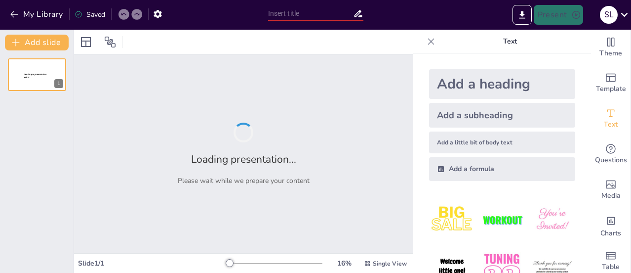 The image size is (631, 273). I want to click on button: Export to PowerPoint, so click(522, 15).